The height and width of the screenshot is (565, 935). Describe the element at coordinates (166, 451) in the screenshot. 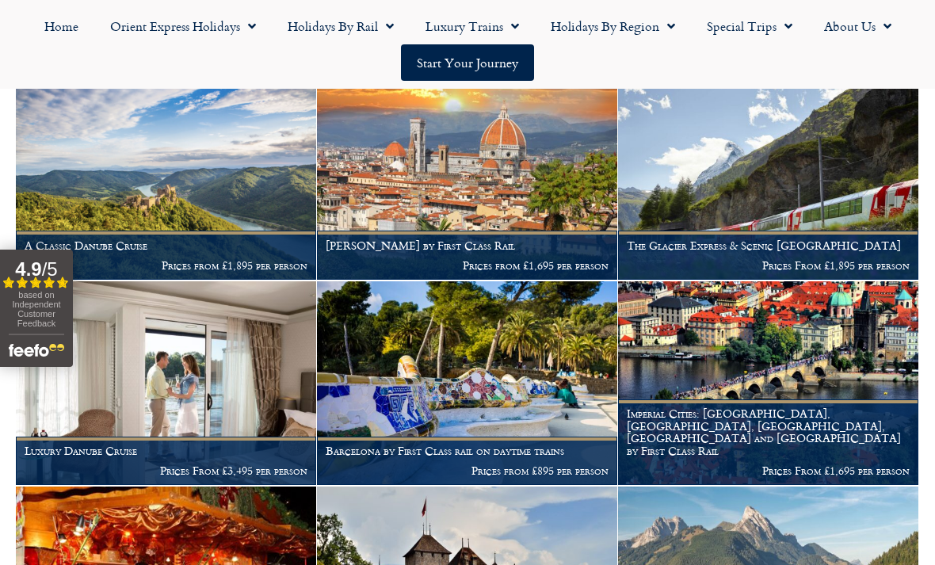

I see `h1: Luxury Danube Cruise` at that location.